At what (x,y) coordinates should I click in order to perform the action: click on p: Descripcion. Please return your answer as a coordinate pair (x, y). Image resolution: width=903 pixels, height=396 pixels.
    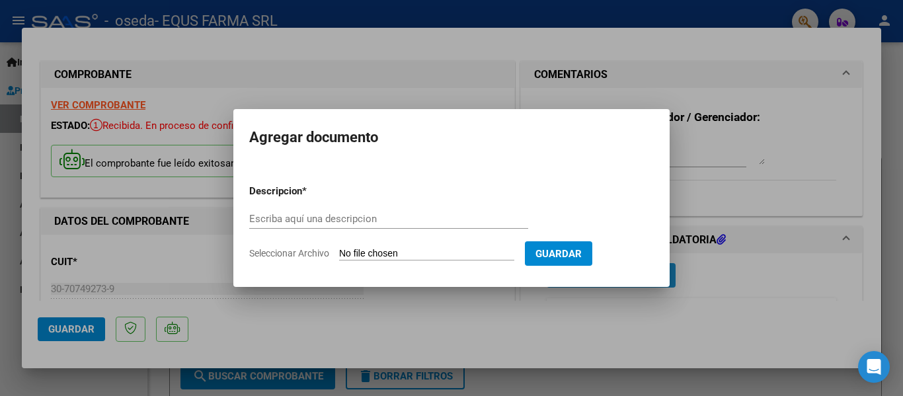
    Looking at the image, I should click on (310, 191).